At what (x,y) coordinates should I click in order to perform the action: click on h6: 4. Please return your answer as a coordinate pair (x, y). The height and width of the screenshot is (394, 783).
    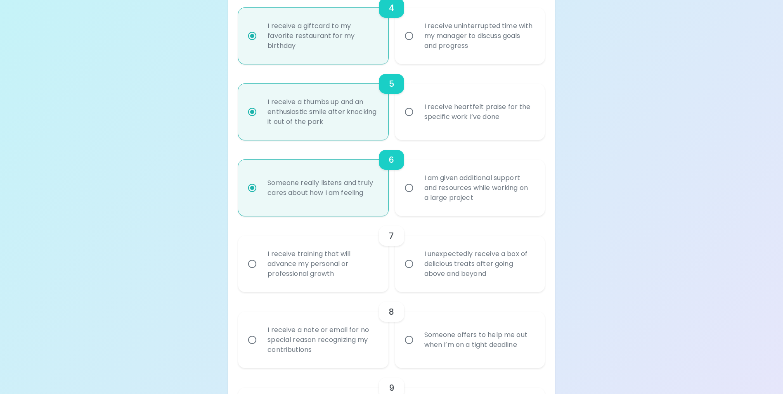
    Looking at the image, I should click on (391, 8).